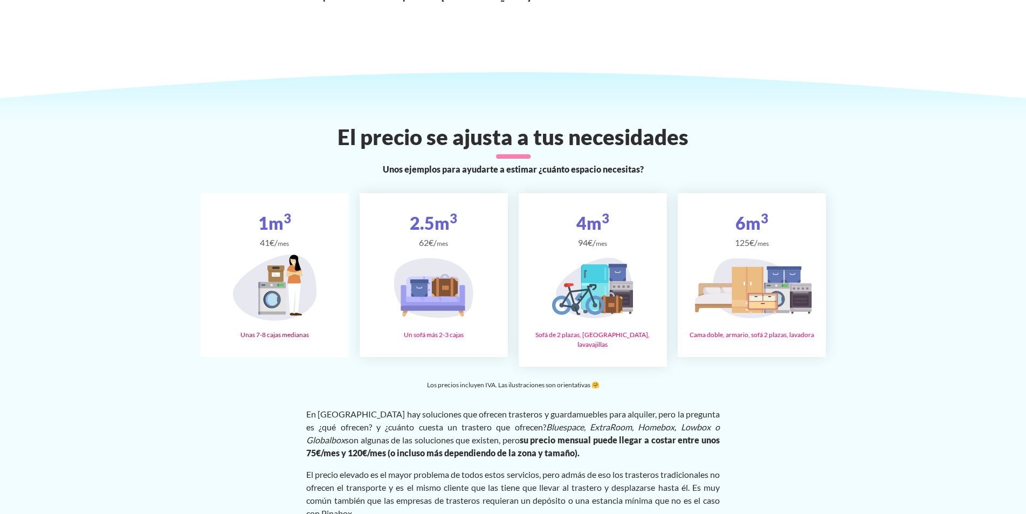 The height and width of the screenshot is (514, 1026). I want to click on small: Los precios incluyen IVA. Las ilustraciones son orientativas 🤗, so click(513, 385).